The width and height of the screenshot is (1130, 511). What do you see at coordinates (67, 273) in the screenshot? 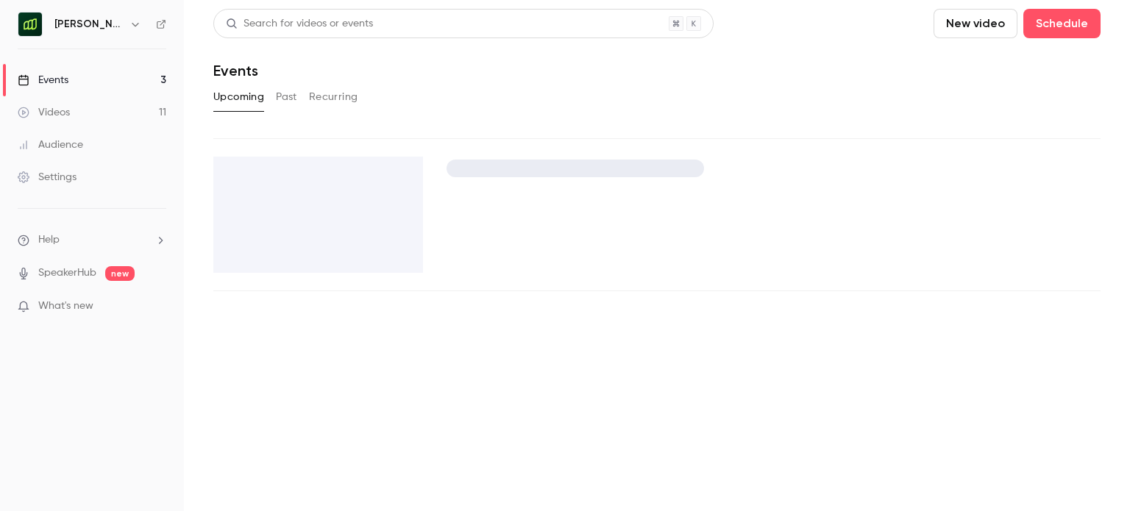
I see `a: SpeakerHub` at bounding box center [67, 273].